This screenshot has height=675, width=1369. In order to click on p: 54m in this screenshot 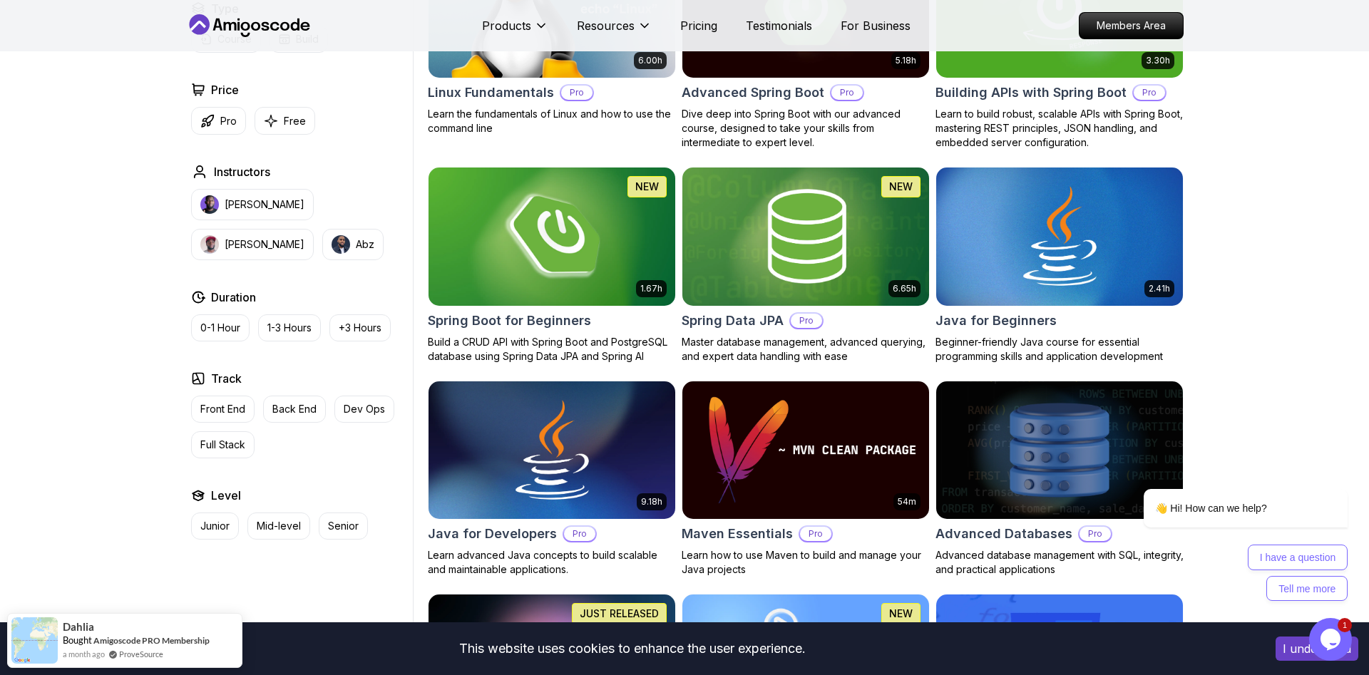, I will do `click(907, 502)`.